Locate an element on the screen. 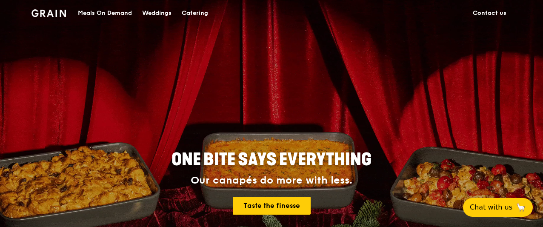  div: Catering is located at coordinates (195, 13).